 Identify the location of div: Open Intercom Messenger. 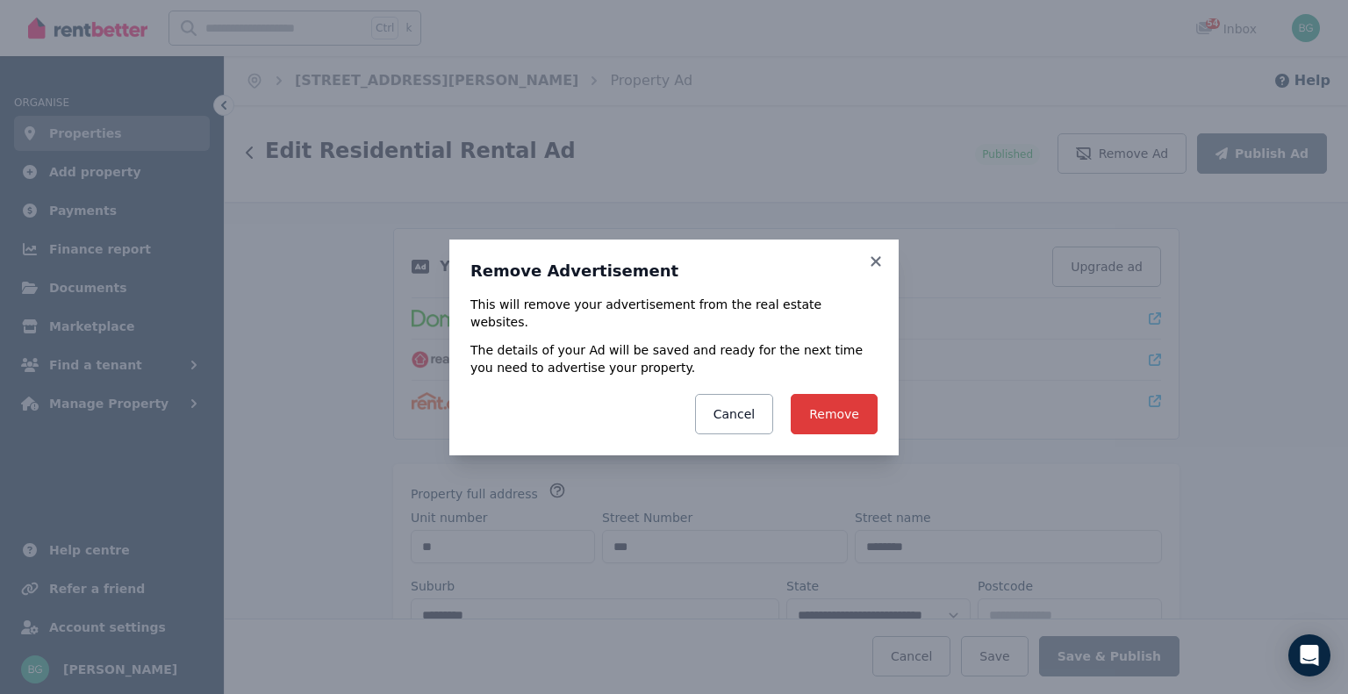
(1309, 655).